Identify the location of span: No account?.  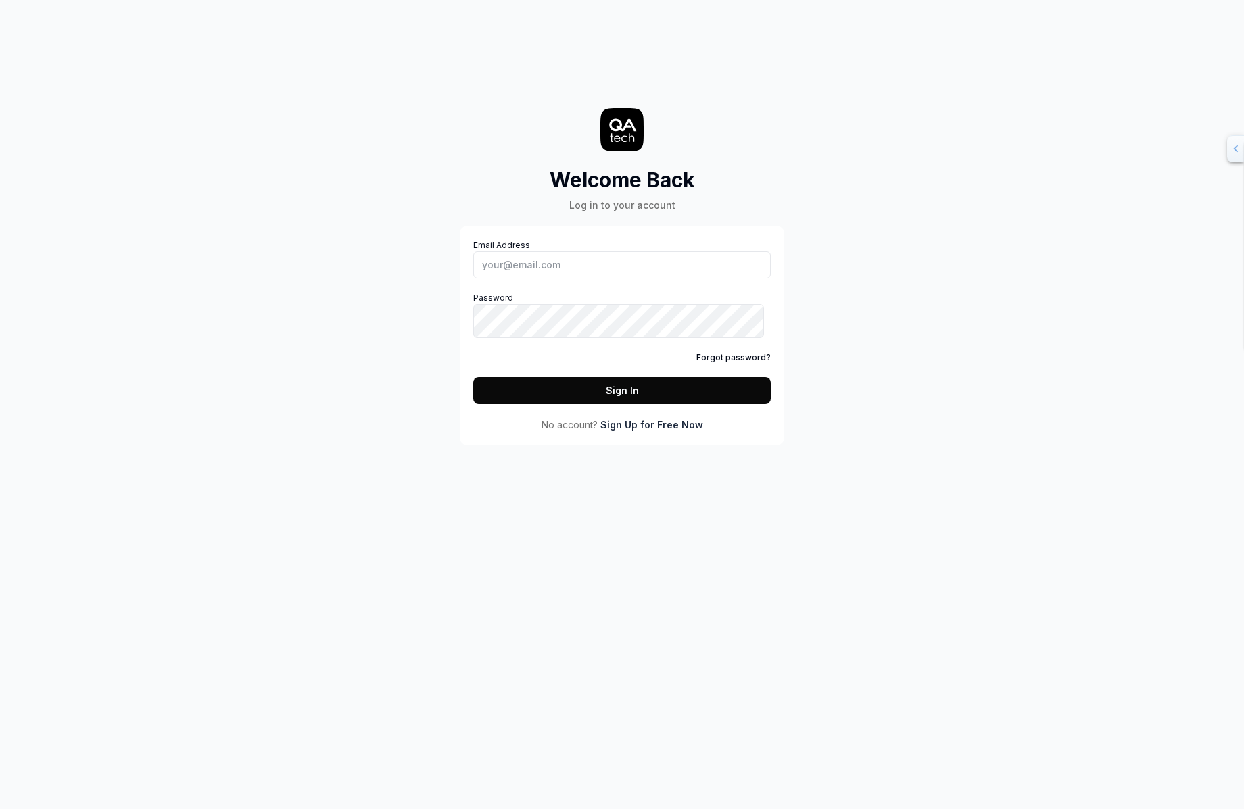
(569, 424).